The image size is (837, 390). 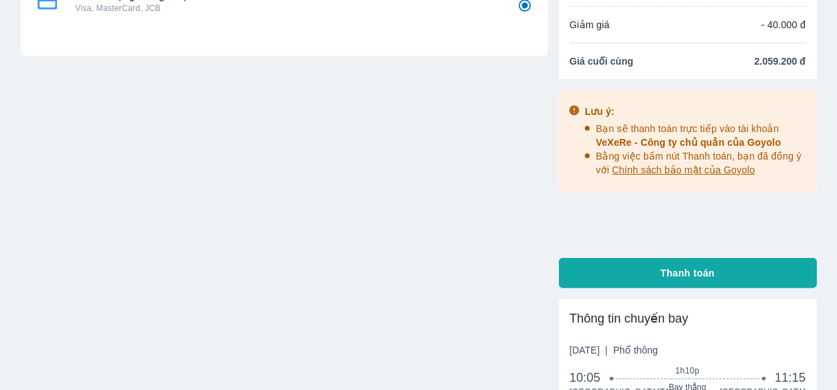 I want to click on span: Thanh toán, so click(x=688, y=273).